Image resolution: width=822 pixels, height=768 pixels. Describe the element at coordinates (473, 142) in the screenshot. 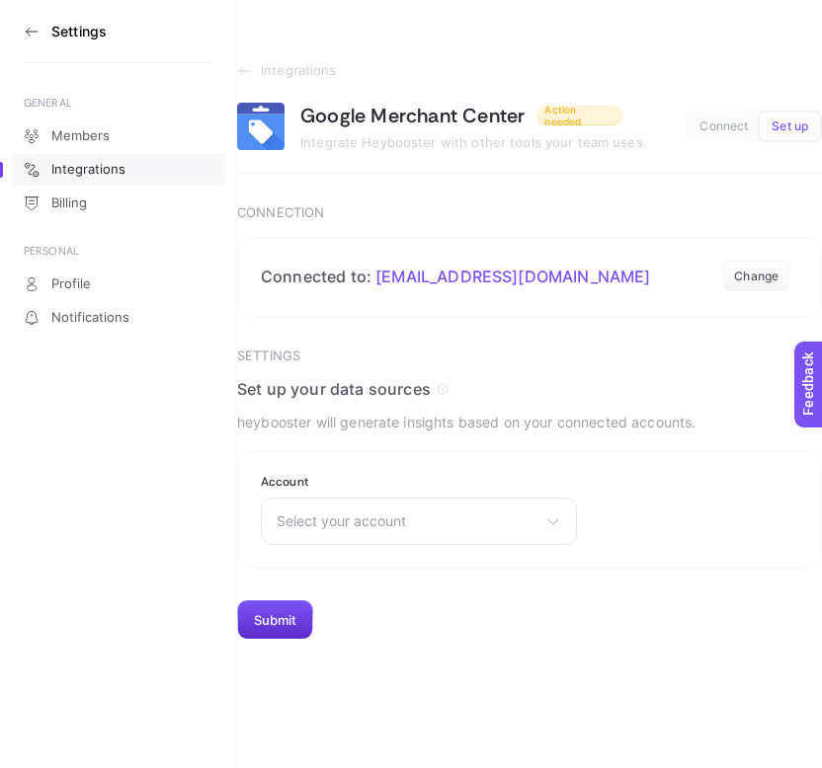

I see `span: Integrate Heybooster with other tools your team uses.` at that location.